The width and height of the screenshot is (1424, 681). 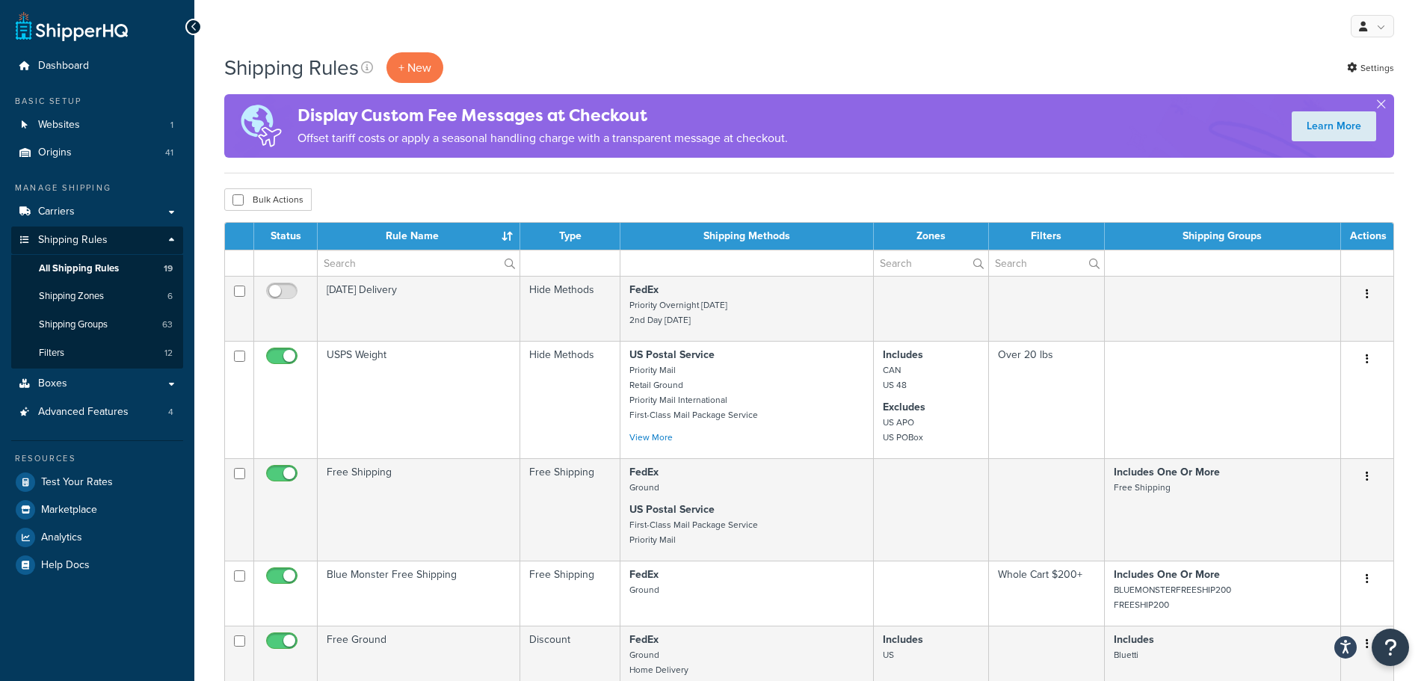 What do you see at coordinates (1367, 236) in the screenshot?
I see `th: Actions` at bounding box center [1367, 236].